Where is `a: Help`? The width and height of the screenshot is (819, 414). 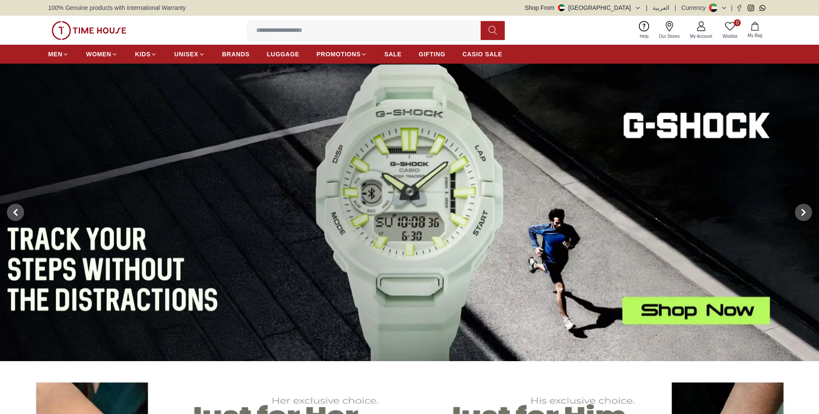 a: Help is located at coordinates (644, 30).